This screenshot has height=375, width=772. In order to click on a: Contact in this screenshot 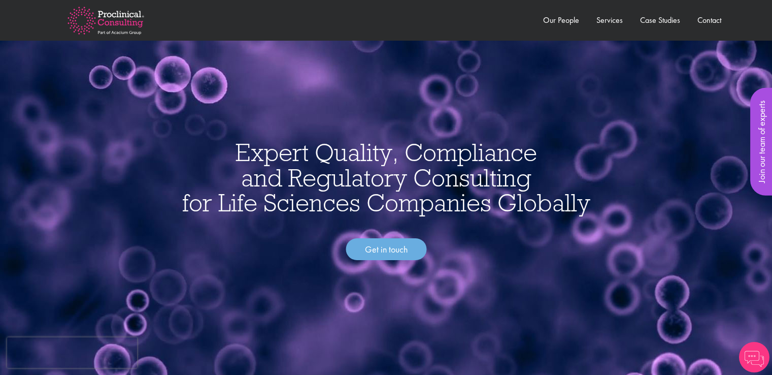, I will do `click(709, 20)`.